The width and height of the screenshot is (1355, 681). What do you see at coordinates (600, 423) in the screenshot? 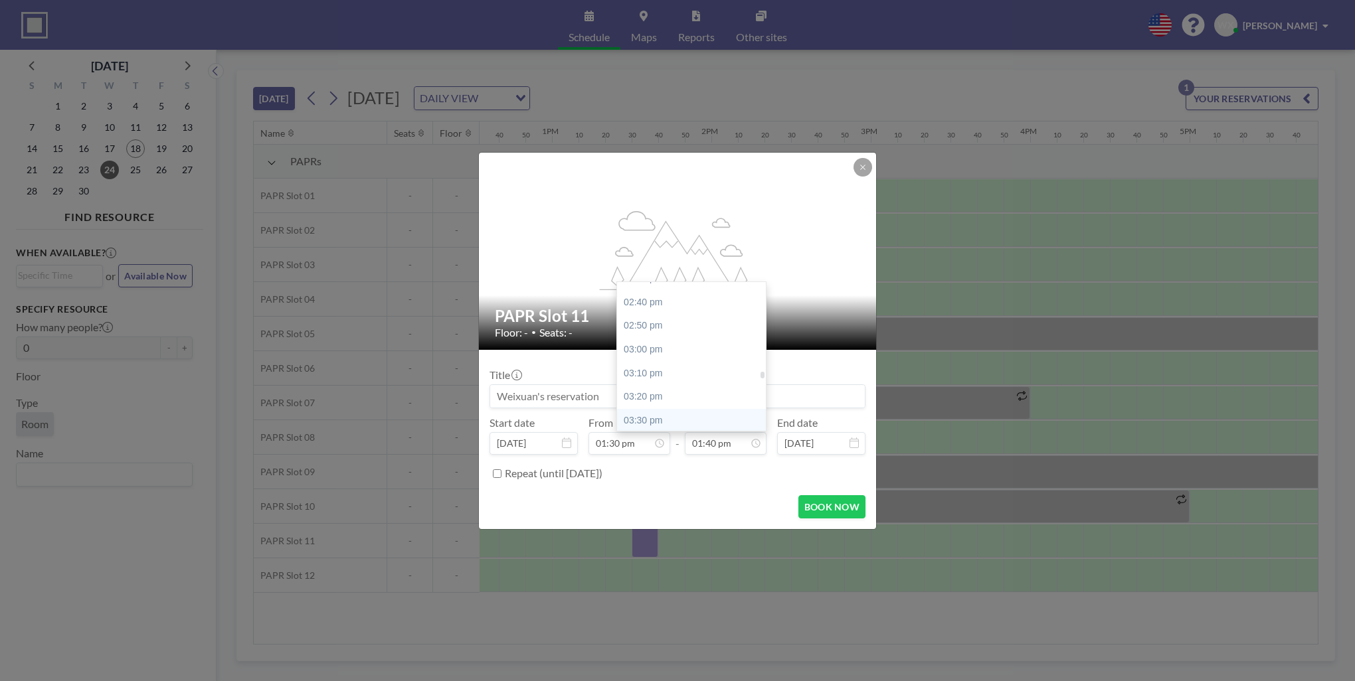
I see `label: From` at bounding box center [600, 423].